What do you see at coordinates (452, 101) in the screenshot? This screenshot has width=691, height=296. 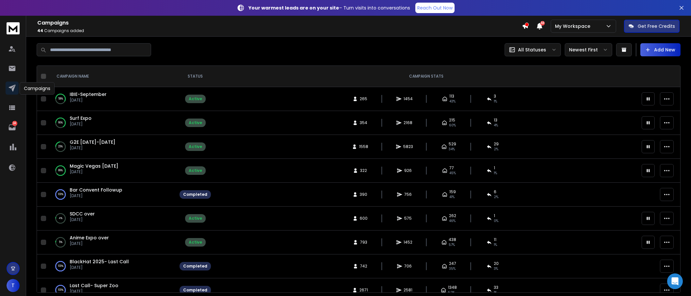 I see `span: 43 %` at bounding box center [452, 101].